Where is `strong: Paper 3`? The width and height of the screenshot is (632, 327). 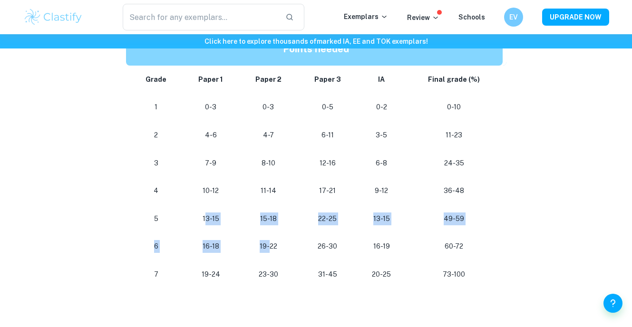 strong: Paper 3 is located at coordinates (328, 79).